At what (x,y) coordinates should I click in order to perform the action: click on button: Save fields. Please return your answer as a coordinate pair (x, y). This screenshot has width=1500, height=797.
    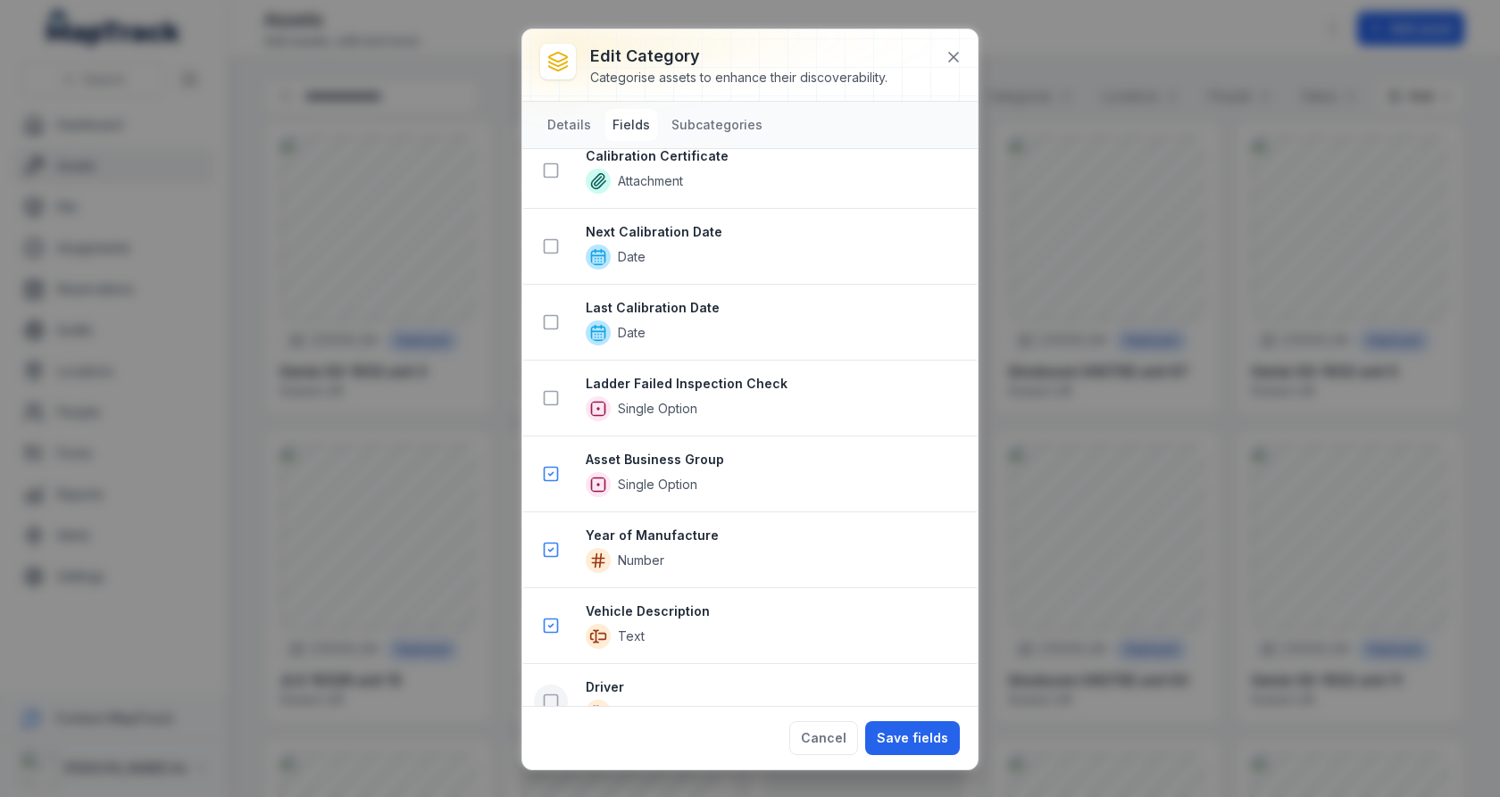
    Looking at the image, I should click on (912, 738).